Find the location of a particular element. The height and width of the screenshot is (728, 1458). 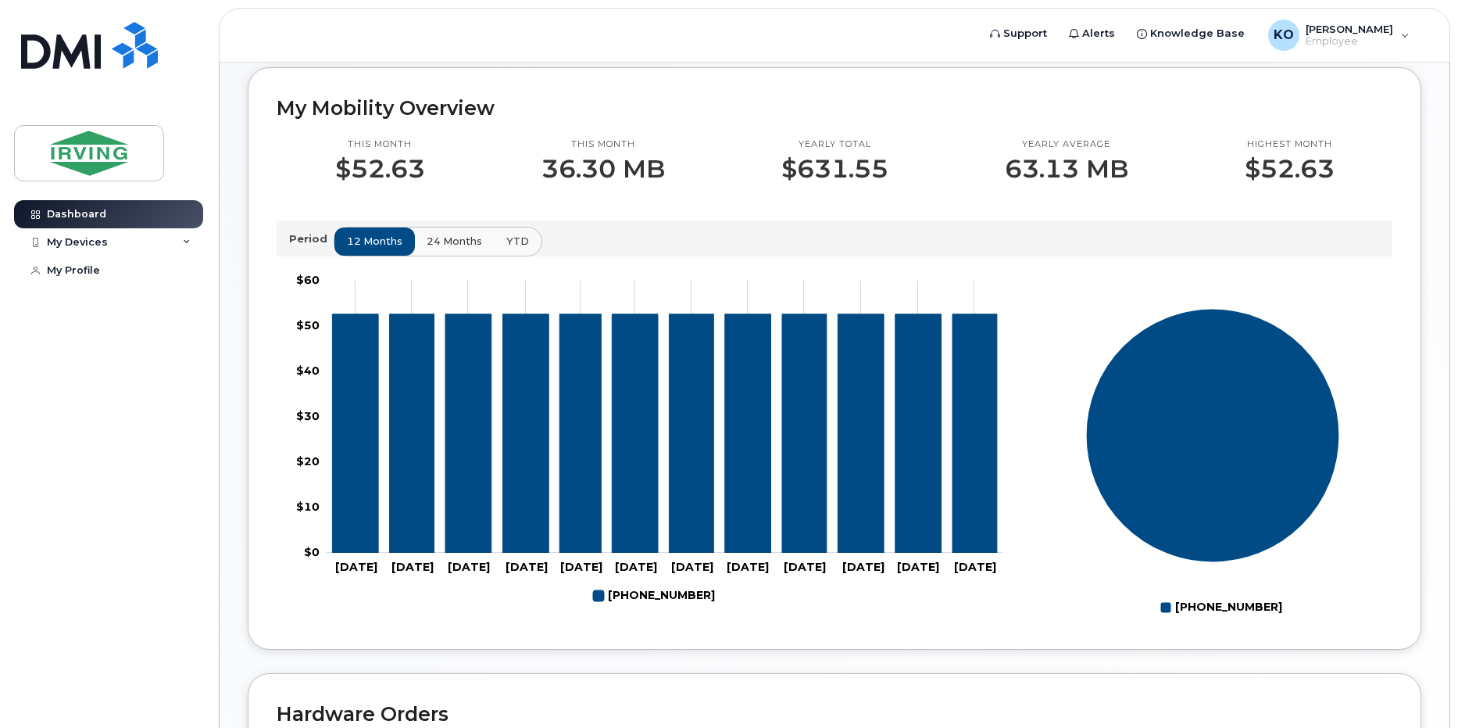

span: Alerts is located at coordinates (1099, 34).